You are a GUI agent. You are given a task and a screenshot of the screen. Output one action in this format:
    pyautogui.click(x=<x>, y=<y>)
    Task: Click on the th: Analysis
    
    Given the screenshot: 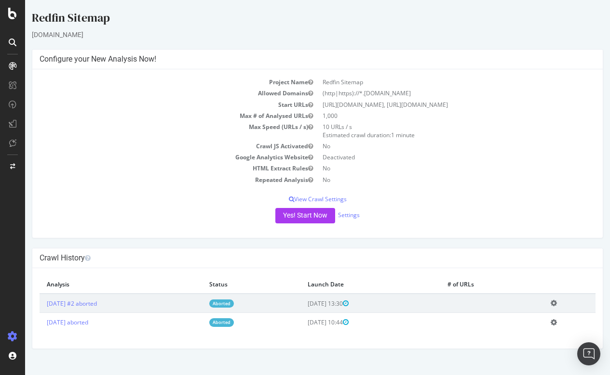 What is the action you would take?
    pyautogui.click(x=95, y=285)
    